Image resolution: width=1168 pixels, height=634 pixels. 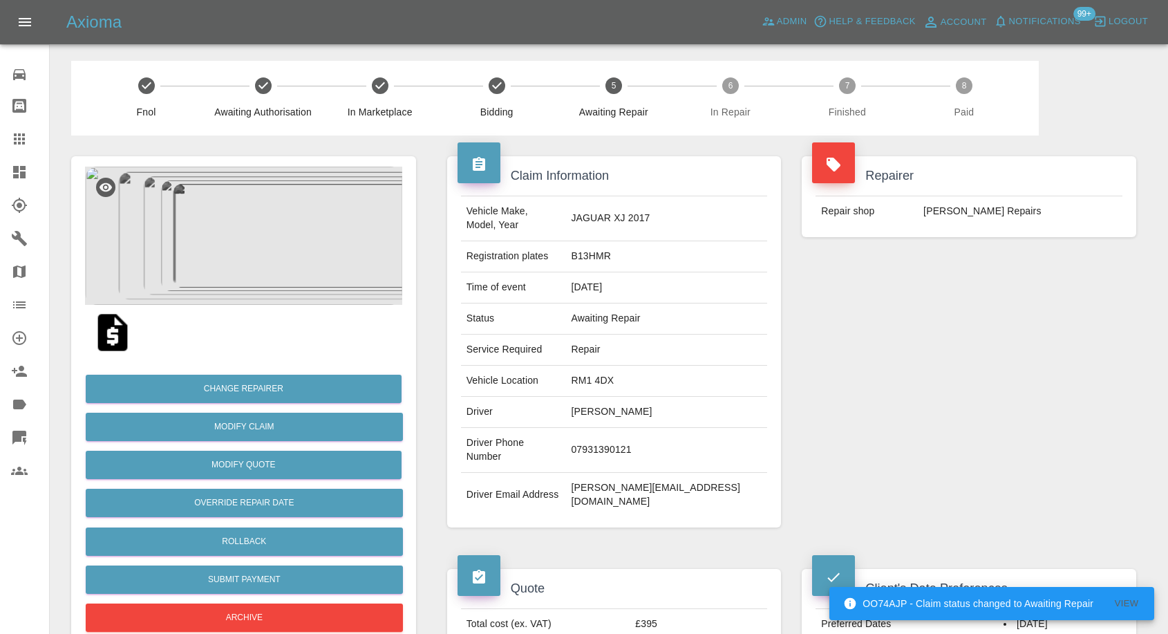 I want to click on td: RM1 4DX, so click(x=666, y=381).